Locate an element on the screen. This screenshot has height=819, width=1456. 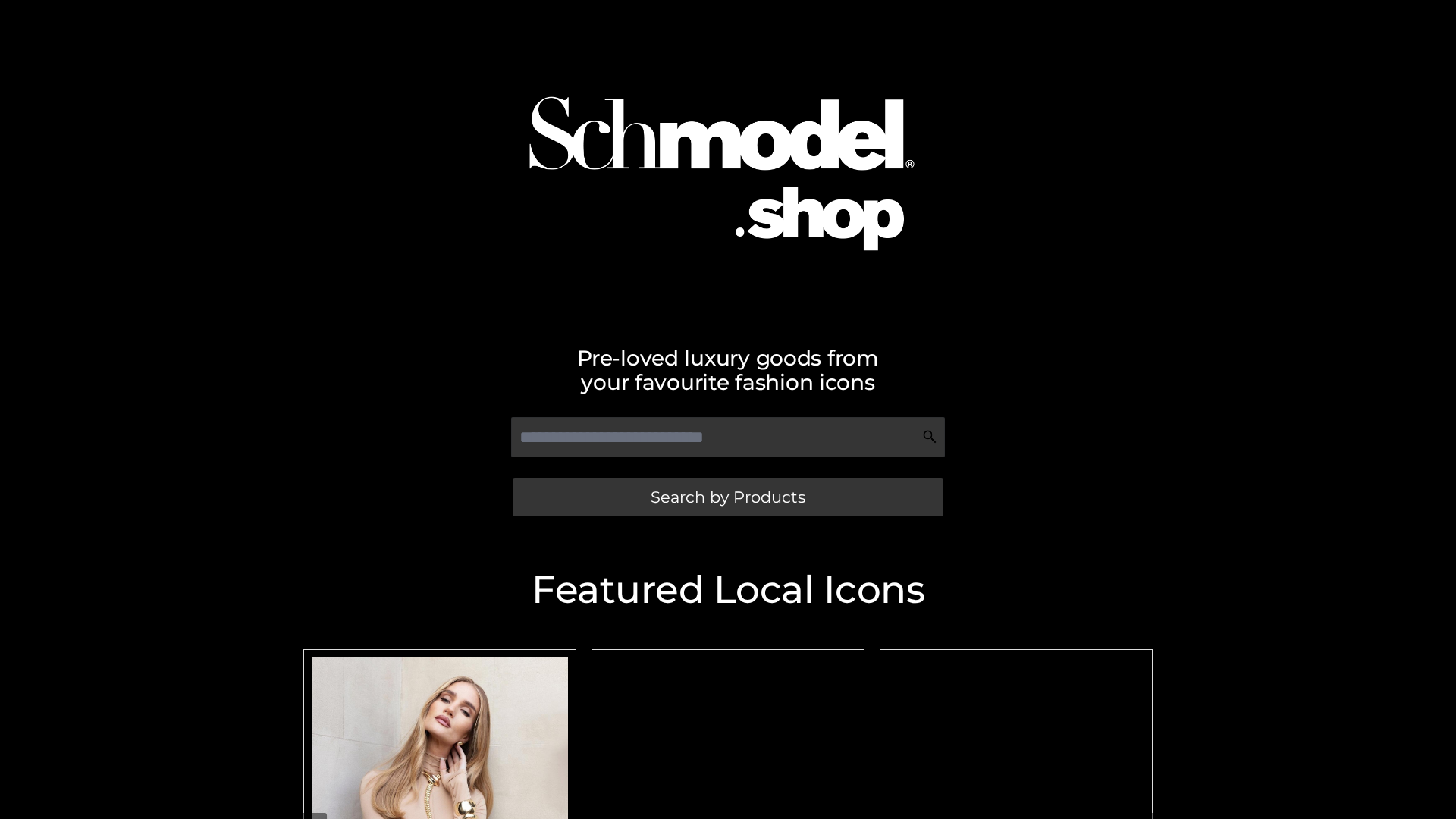
span: Search by Products is located at coordinates (728, 497).